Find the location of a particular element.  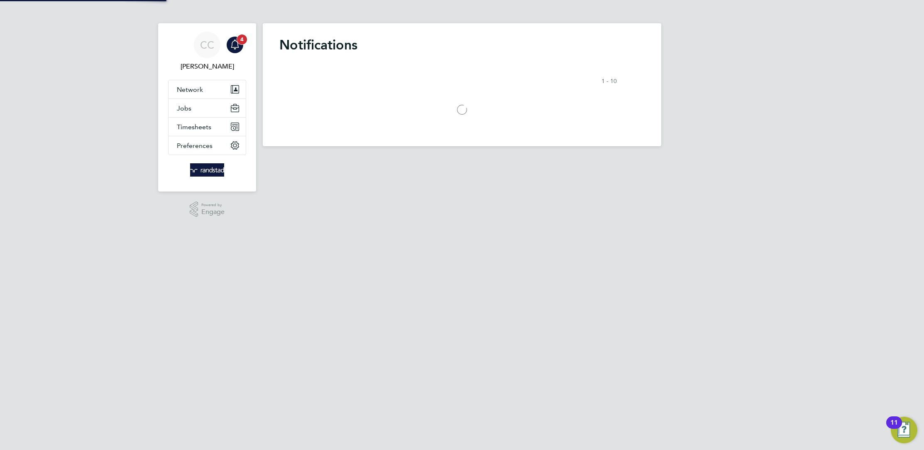

div: 11 is located at coordinates (894, 428).